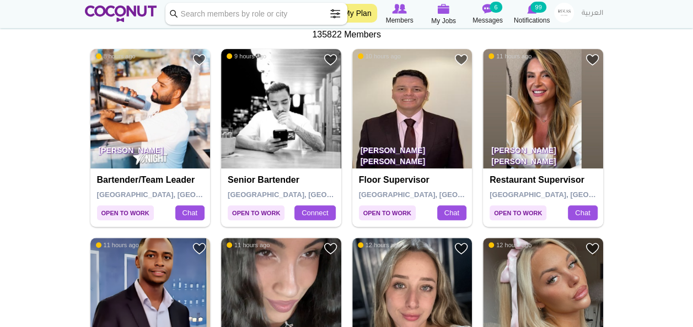 The width and height of the screenshot is (693, 327). I want to click on a: Messages Messages 6, so click(488, 14).